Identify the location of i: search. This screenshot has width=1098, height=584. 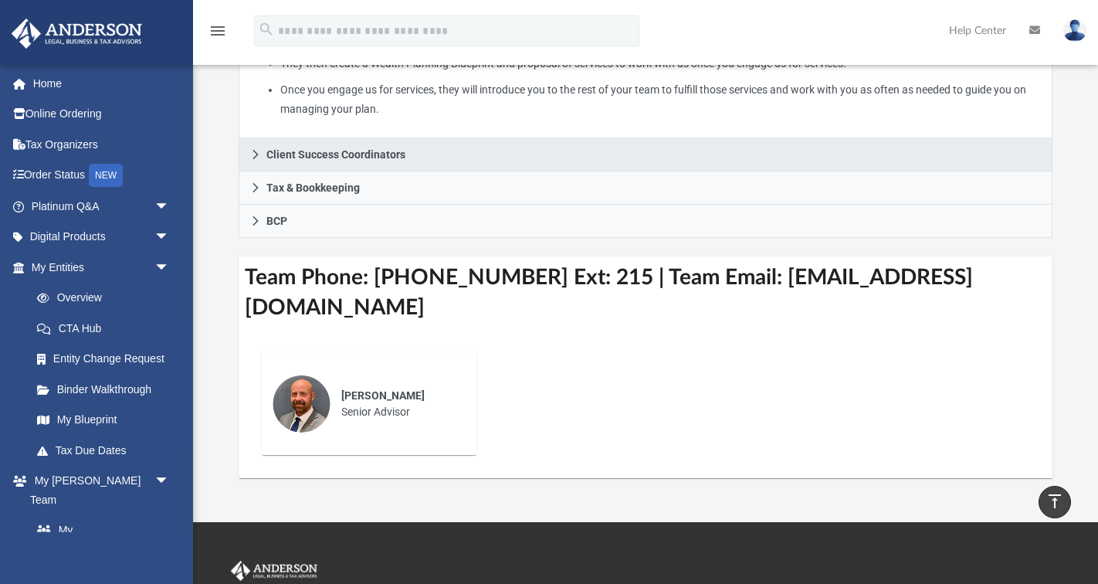
(266, 29).